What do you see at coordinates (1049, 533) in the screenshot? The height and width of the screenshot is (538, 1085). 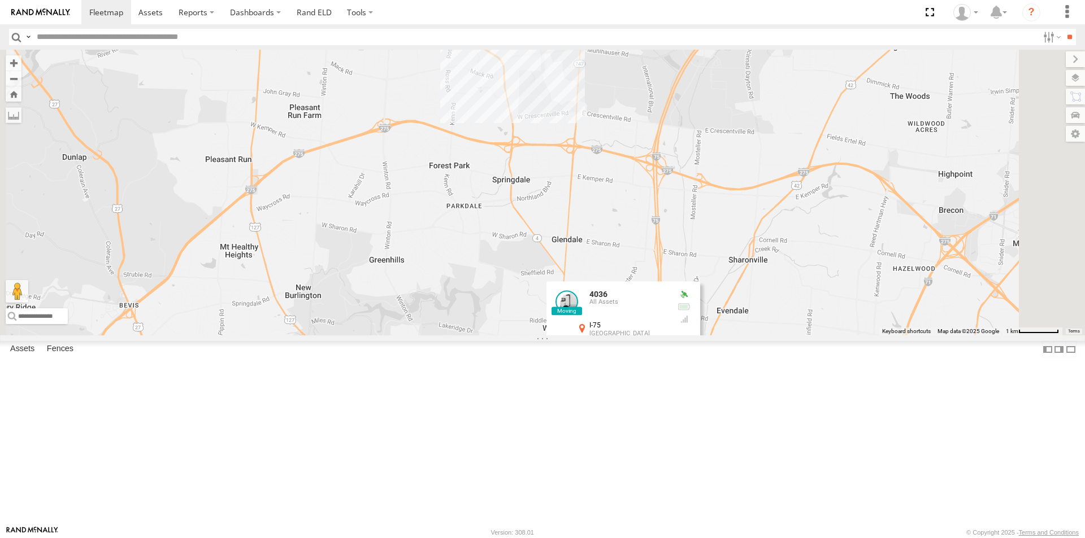 I see `a: Terms and Conditions` at bounding box center [1049, 533].